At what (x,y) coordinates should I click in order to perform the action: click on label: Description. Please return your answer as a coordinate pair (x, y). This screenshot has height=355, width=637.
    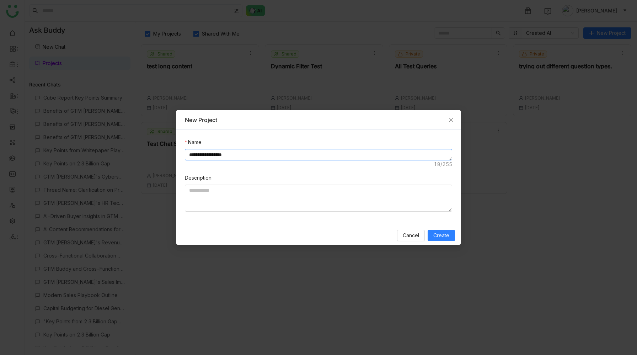
    Looking at the image, I should click on (198, 178).